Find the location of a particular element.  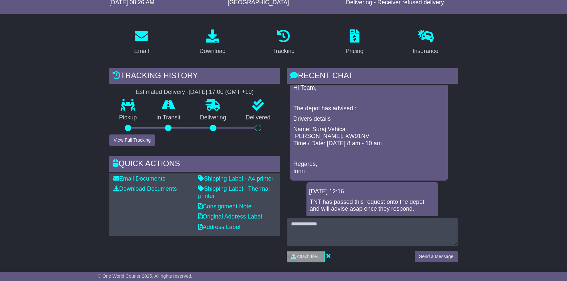

a: Consignment Note is located at coordinates (225, 207).